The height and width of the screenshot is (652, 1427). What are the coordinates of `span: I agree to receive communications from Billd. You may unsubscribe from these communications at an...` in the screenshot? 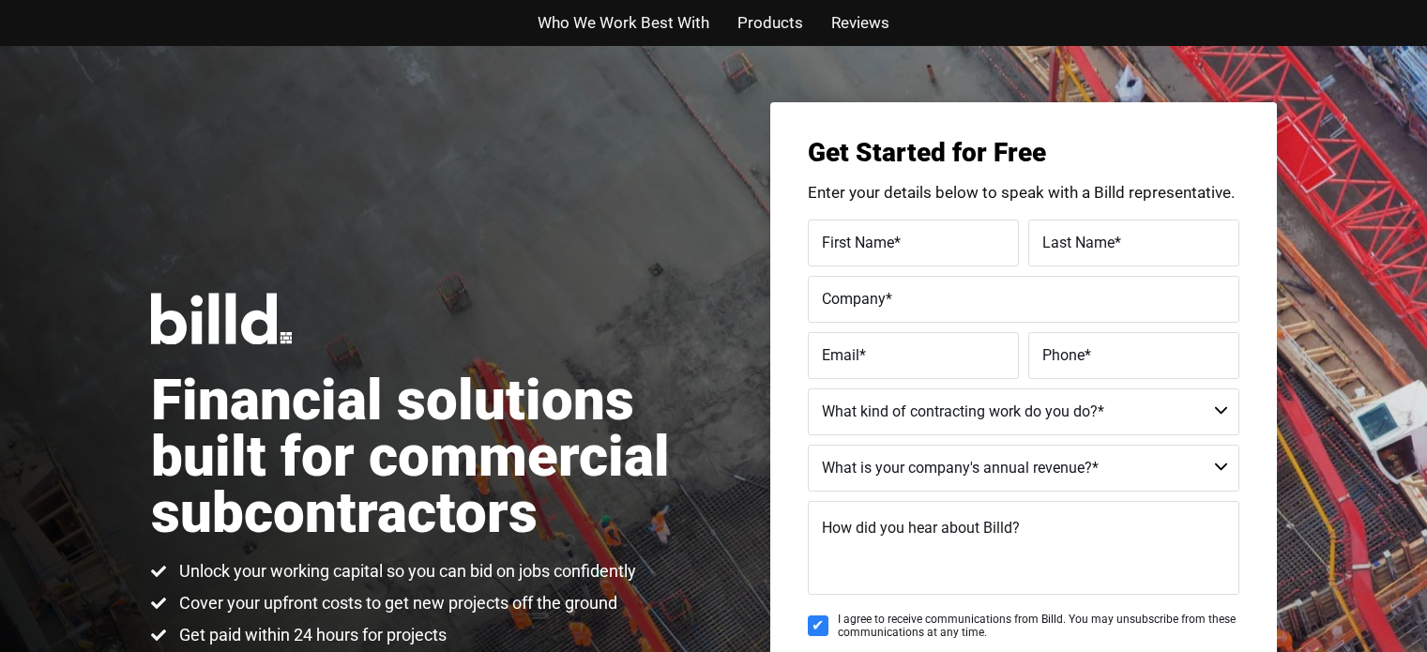 It's located at (1038, 626).